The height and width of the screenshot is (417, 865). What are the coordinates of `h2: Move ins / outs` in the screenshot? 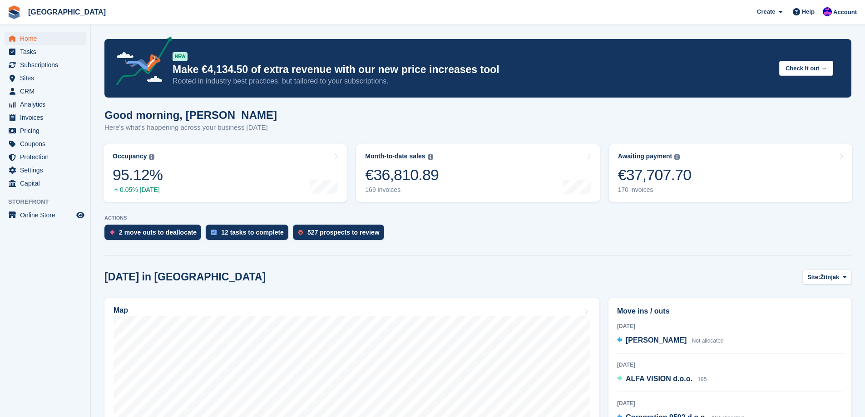 It's located at (729, 311).